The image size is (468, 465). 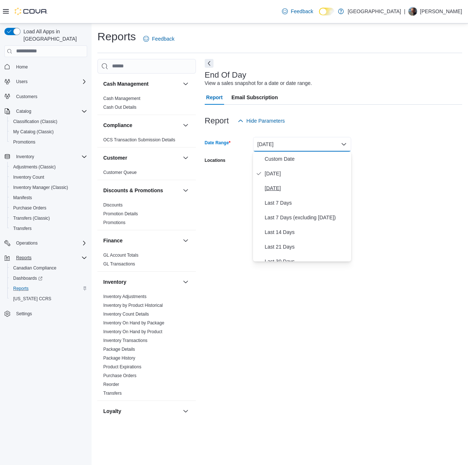 What do you see at coordinates (111, 384) in the screenshot?
I see `span: Reorder` at bounding box center [111, 384].